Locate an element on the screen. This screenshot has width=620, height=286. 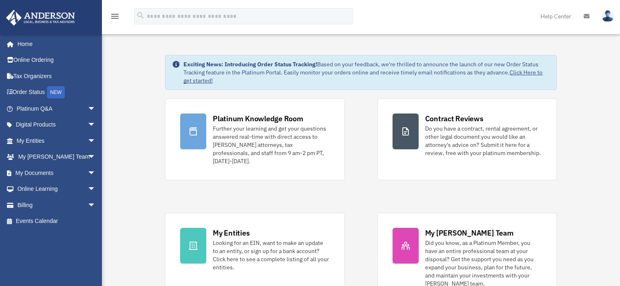
div: Contract Reviews is located at coordinates (454, 119).